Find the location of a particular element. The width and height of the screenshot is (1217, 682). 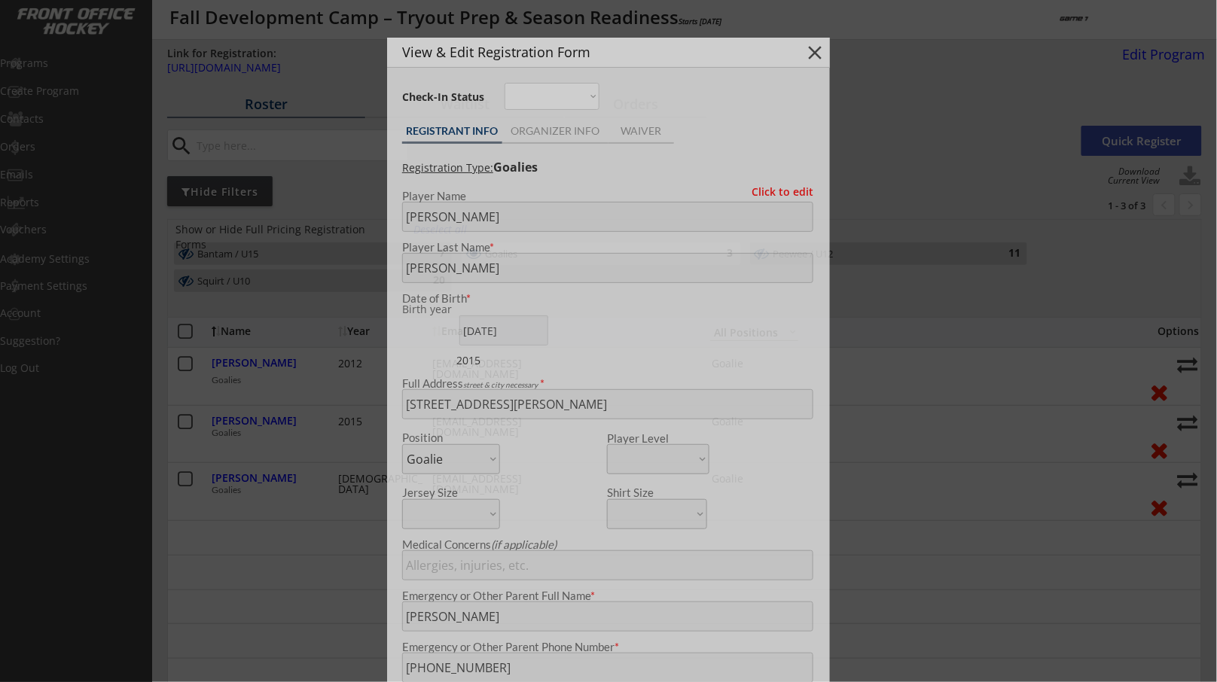

div: We are transitioning the system to collect and store date of birth instead of just birth year to ... is located at coordinates (449, 309).